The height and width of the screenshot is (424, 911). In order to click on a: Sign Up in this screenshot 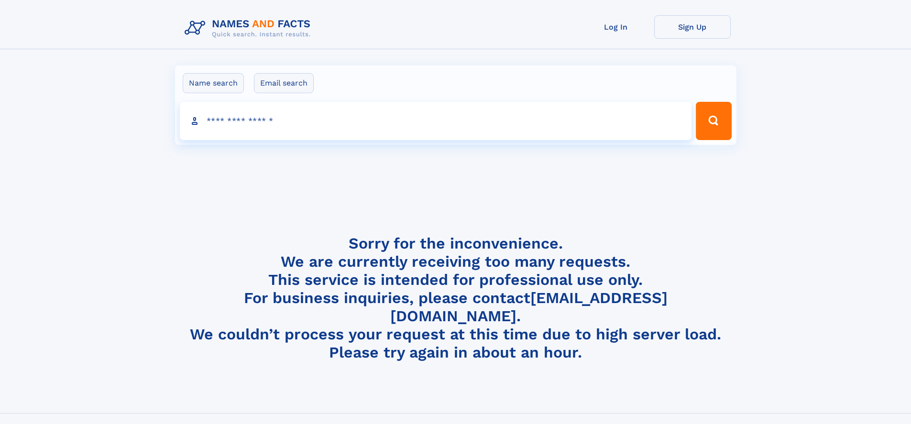, I will do `click(693, 27)`.